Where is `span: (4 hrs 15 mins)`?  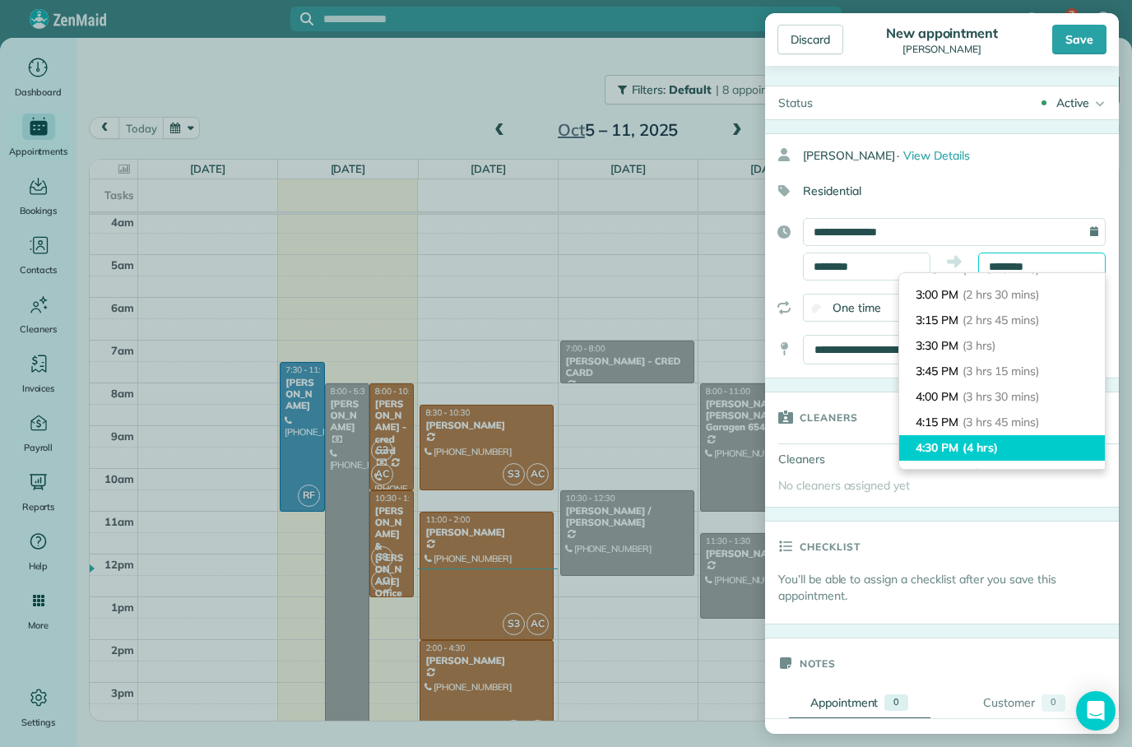
span: (4 hrs 15 mins) is located at coordinates (1001, 473).